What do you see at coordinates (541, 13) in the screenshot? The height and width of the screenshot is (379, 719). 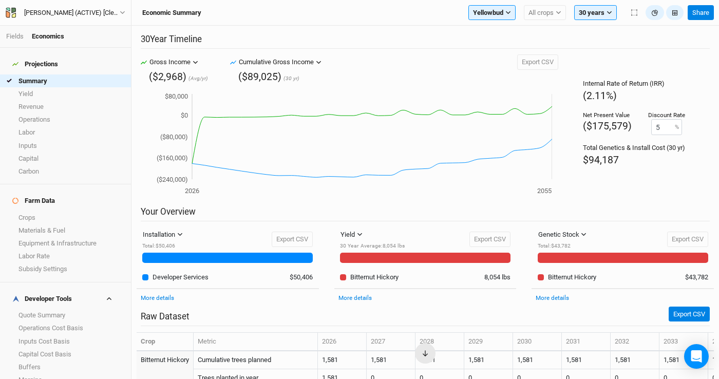 I see `span: All crops` at bounding box center [541, 13].